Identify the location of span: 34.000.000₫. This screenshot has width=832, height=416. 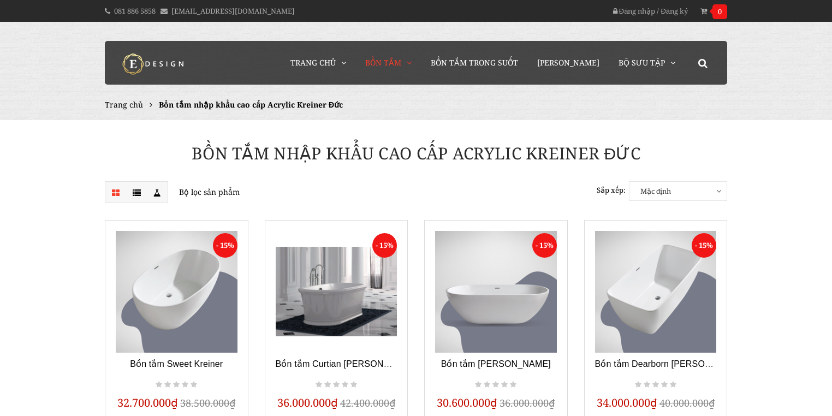
(627, 403).